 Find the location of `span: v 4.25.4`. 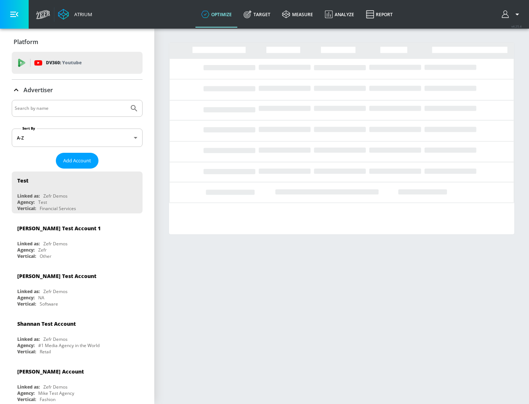

span: v 4.25.4 is located at coordinates (516, 26).